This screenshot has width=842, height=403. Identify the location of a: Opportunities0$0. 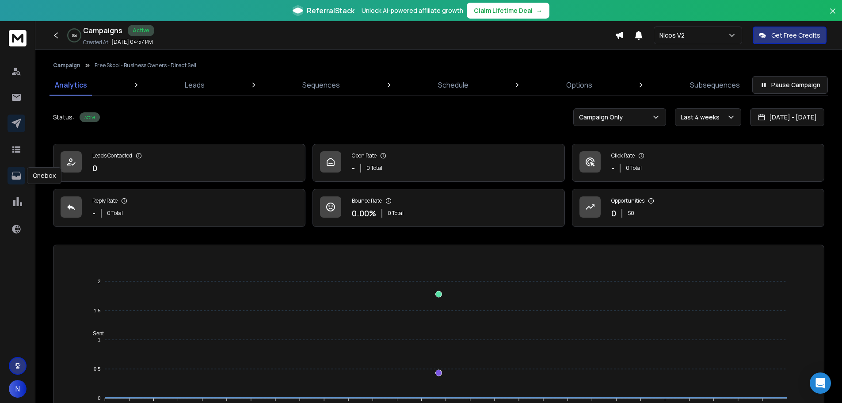
(698, 208).